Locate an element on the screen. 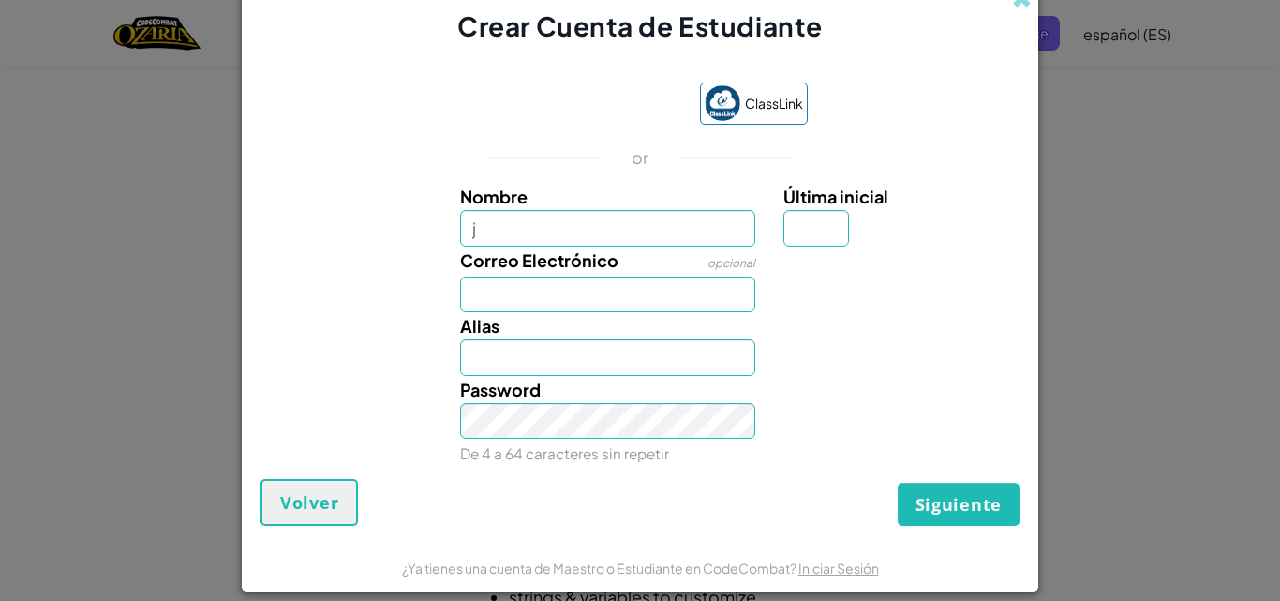 The image size is (1280, 601). span: Correo Electrónico is located at coordinates (539, 260).